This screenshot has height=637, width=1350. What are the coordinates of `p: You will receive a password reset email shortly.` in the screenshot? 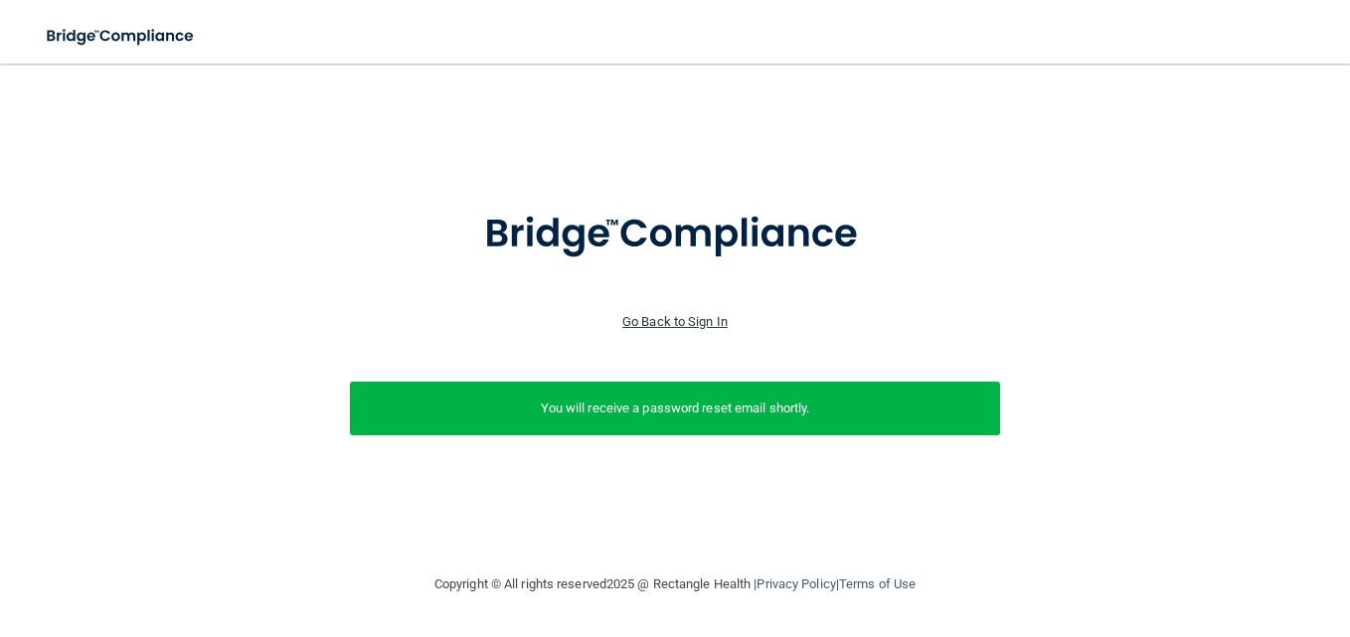 It's located at (675, 409).